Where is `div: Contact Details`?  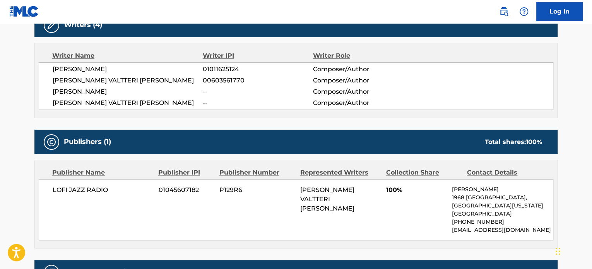
div: Contact Details is located at coordinates (504, 172).